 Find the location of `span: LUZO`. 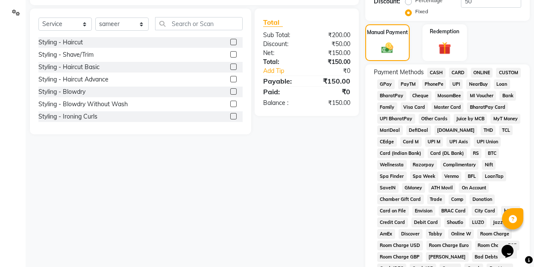

span: LUZO is located at coordinates (477, 222).